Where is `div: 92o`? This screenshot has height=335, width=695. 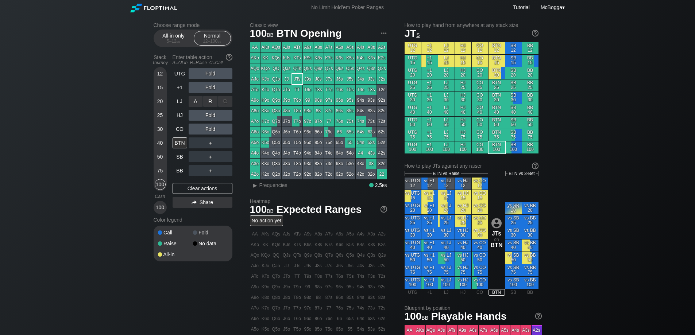 div: 92o is located at coordinates (308, 174).